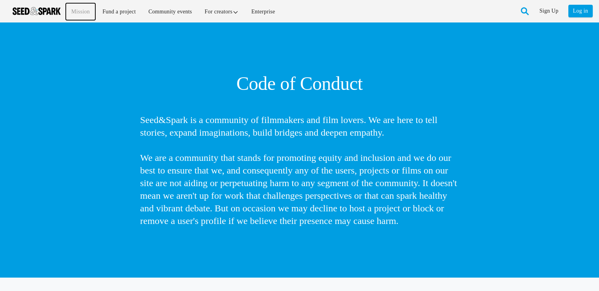  I want to click on a: Fund a project, so click(119, 11).